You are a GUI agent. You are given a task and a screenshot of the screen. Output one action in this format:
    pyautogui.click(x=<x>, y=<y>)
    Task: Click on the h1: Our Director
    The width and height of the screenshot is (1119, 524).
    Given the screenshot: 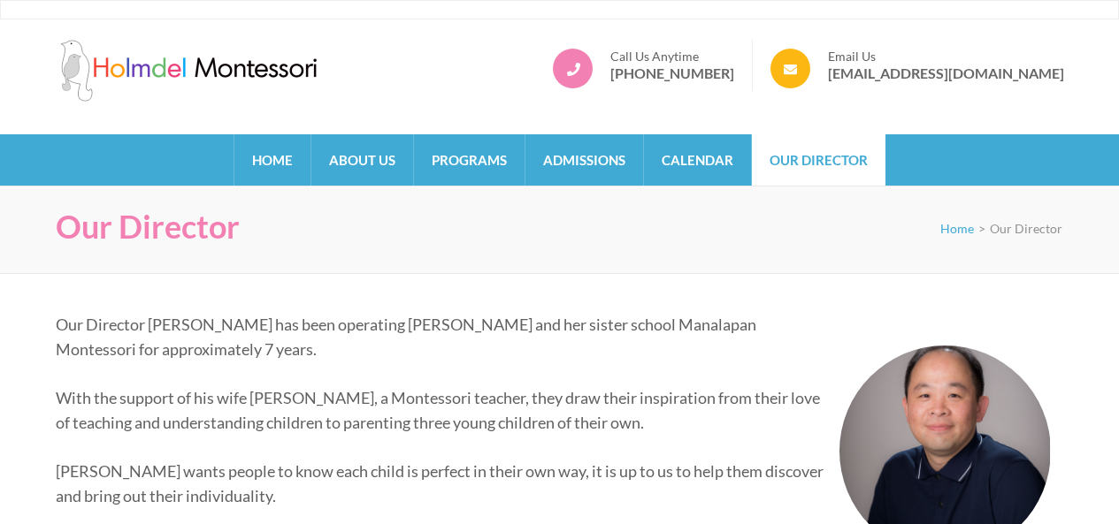 What is the action you would take?
    pyautogui.click(x=148, y=226)
    